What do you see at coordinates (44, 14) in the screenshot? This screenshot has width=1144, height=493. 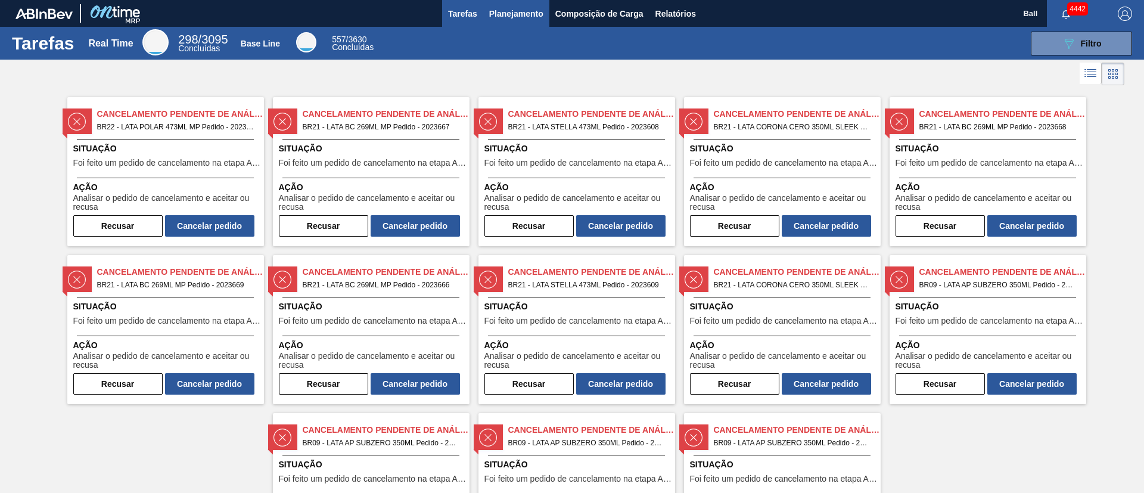 I see `img: TNhmsLtSVTkK8tSr43FrP2fwEKptu5GPRR3wAAAABJRU5ErkJggg==` at bounding box center [44, 14].